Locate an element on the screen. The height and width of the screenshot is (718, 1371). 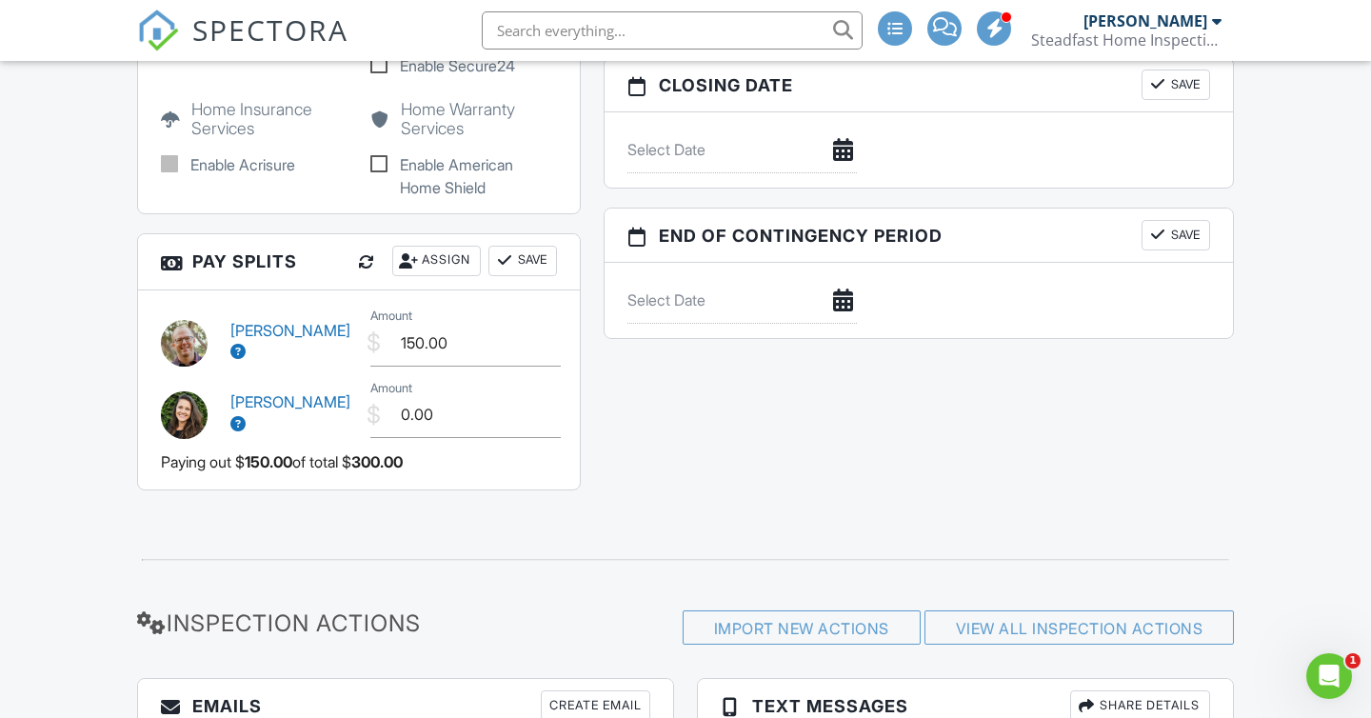
span: End of Contingency Period is located at coordinates (801, 235).